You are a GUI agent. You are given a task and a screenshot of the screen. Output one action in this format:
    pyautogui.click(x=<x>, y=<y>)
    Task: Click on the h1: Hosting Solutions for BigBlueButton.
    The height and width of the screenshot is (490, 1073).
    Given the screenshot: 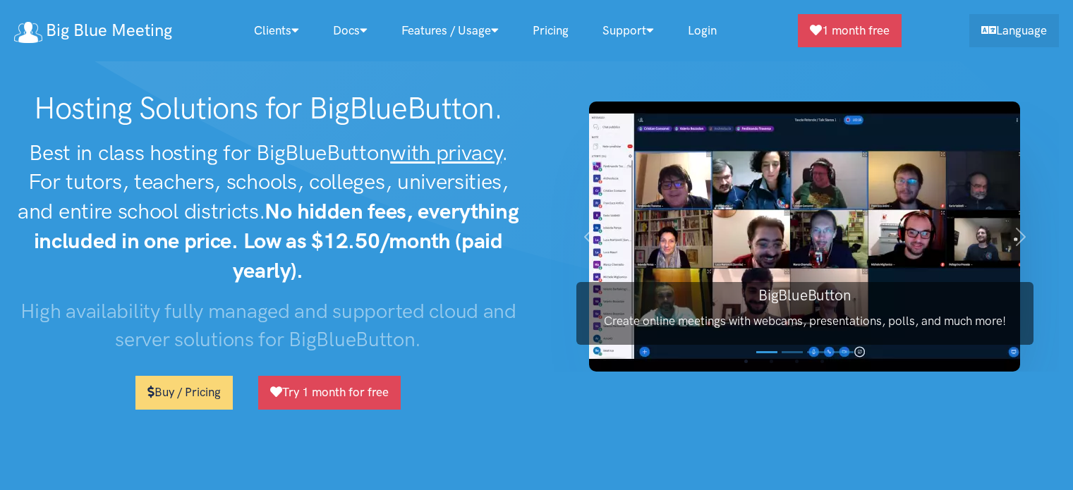 What is the action you would take?
    pyautogui.click(x=268, y=109)
    